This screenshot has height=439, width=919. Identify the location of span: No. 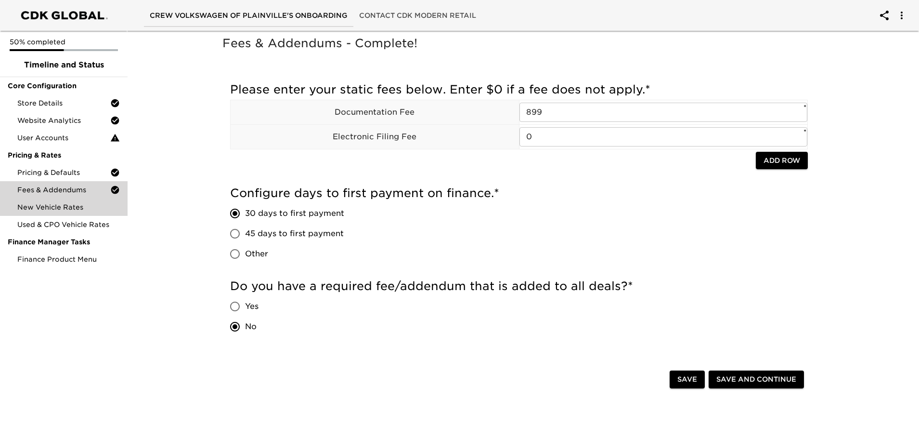
(251, 326).